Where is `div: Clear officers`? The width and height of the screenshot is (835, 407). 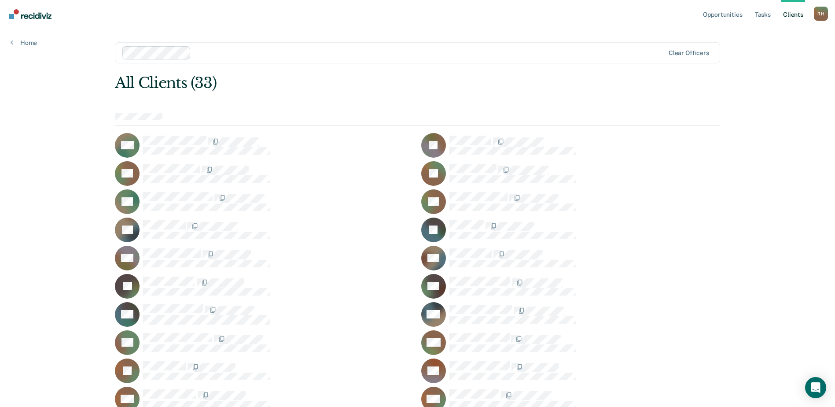 div: Clear officers is located at coordinates (689, 53).